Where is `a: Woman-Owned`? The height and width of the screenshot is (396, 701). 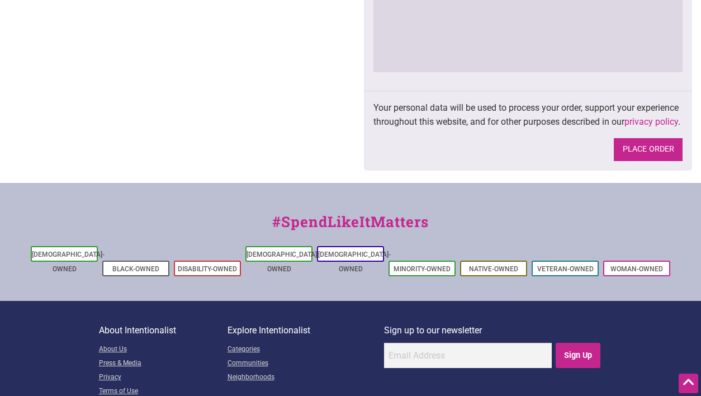
a: Woman-Owned is located at coordinates (637, 269).